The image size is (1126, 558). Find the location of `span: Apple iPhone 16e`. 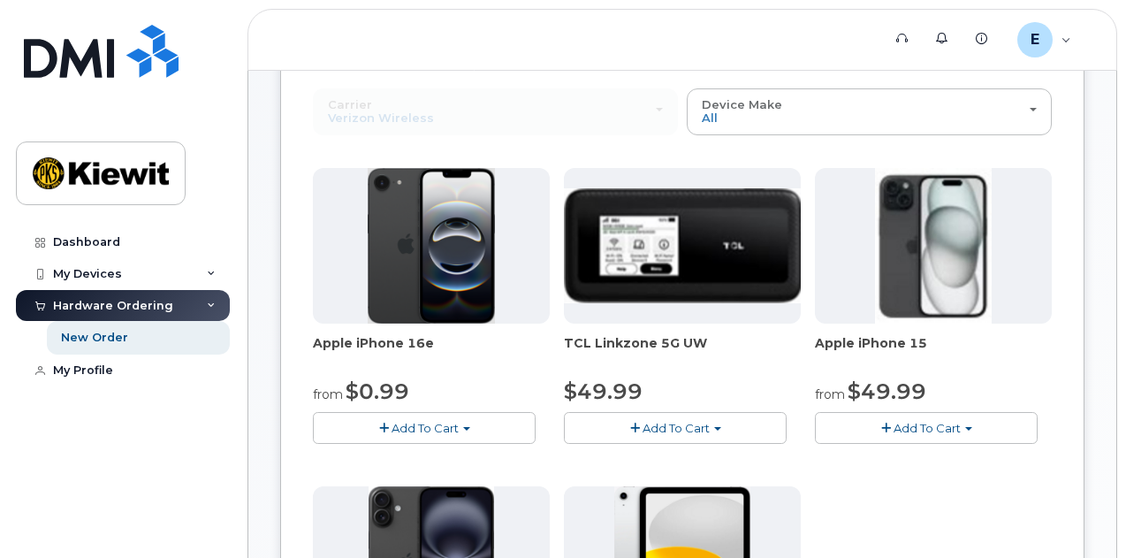

span: Apple iPhone 16e is located at coordinates (431, 352).